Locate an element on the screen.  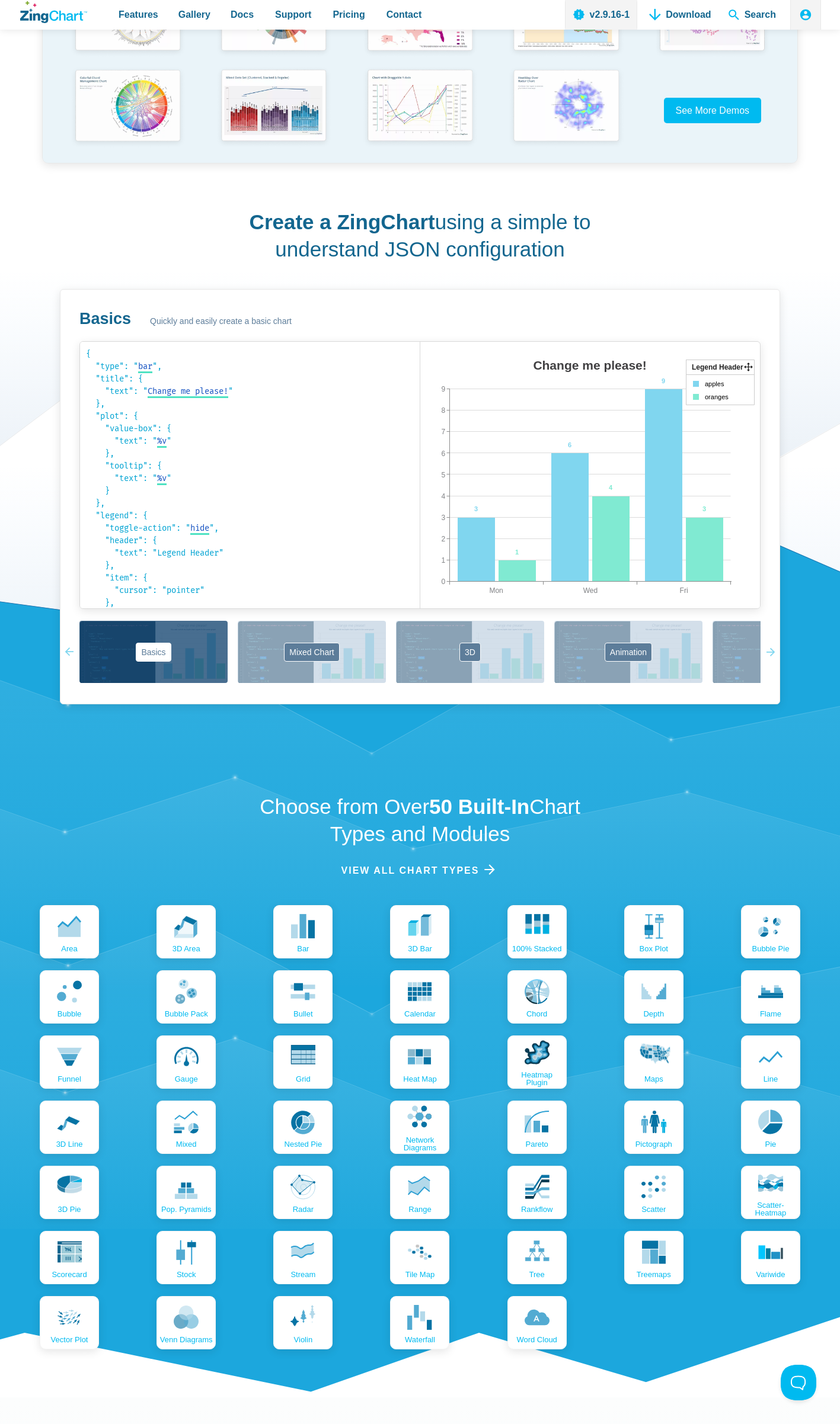
span: treemaps is located at coordinates (653, 1275).